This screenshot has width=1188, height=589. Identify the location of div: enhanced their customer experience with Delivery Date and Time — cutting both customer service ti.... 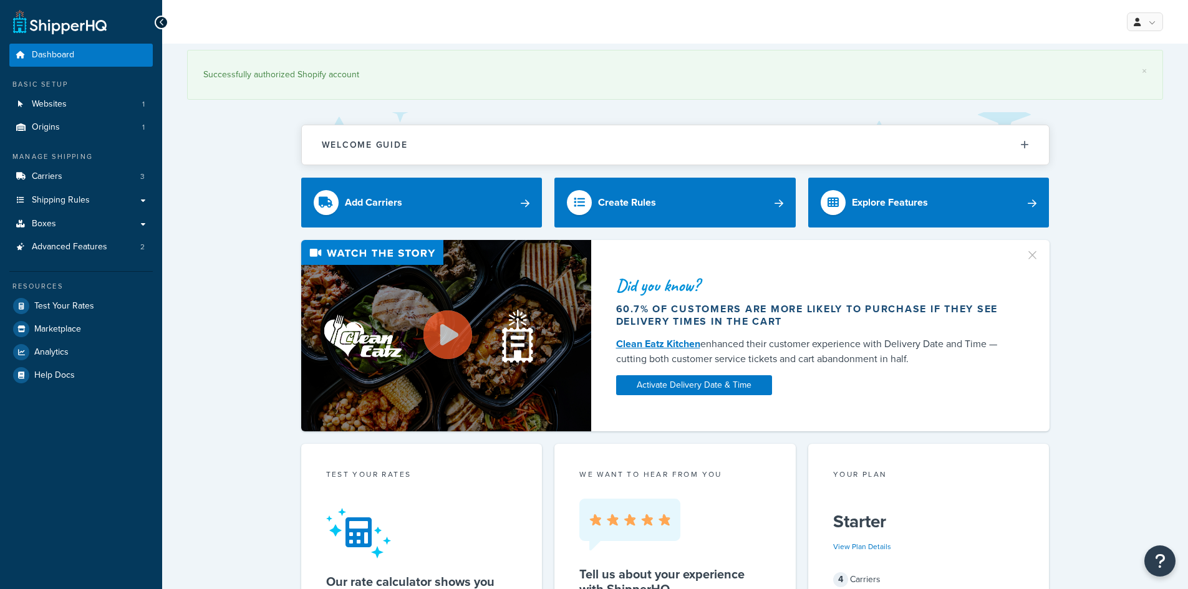
(813, 352).